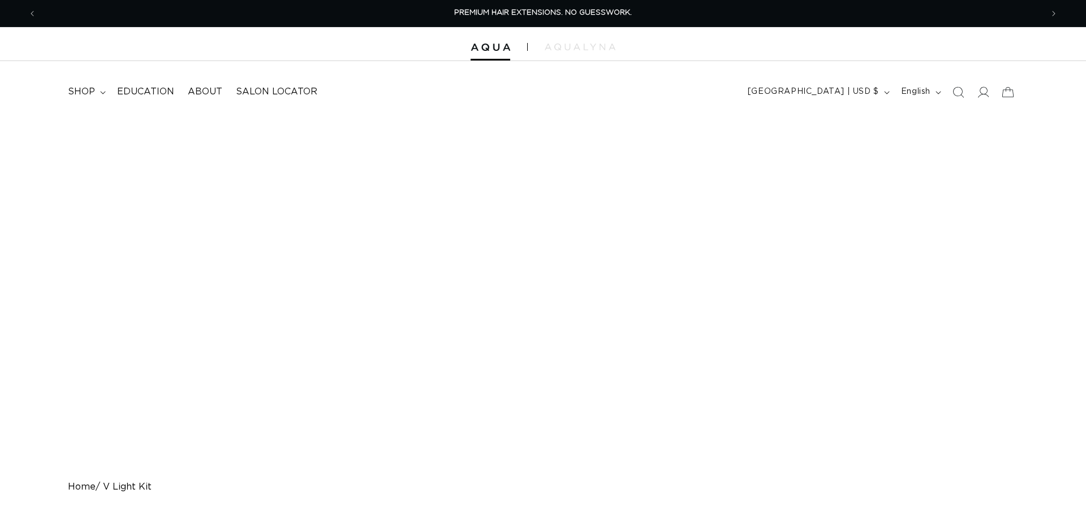  What do you see at coordinates (543, 12) in the screenshot?
I see `span: PREMIUM HAIR EXTENSIONS. NO GUESSWORK.` at bounding box center [543, 12].